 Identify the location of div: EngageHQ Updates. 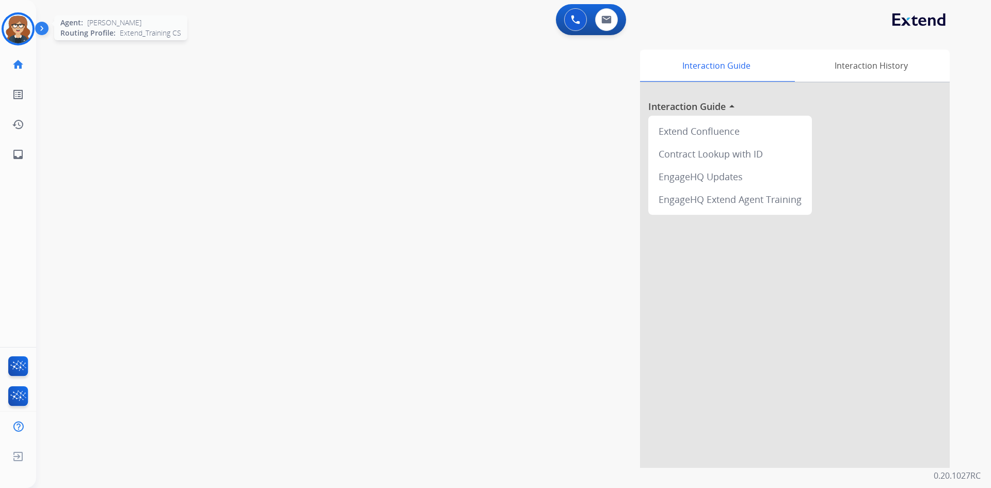
(730, 177).